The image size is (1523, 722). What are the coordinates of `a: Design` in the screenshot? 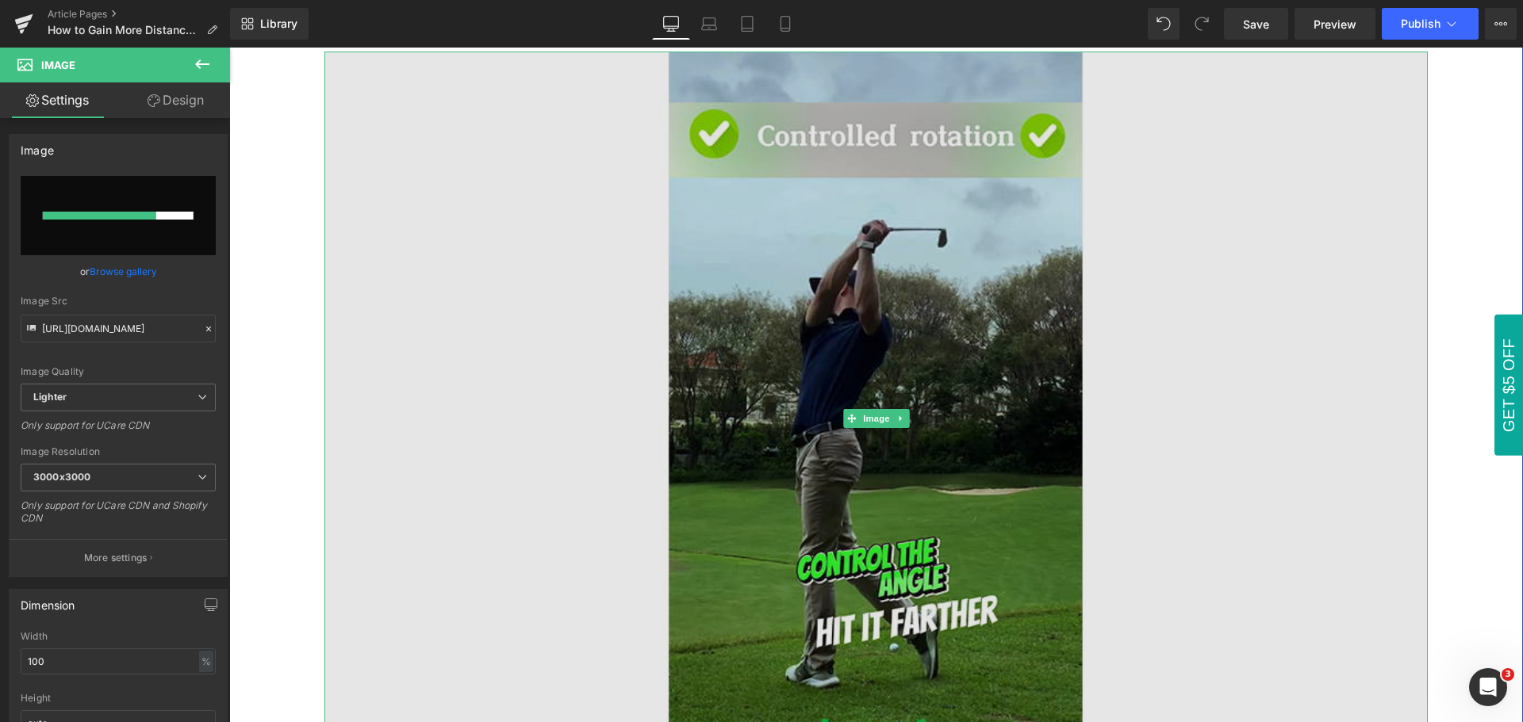 It's located at (175, 100).